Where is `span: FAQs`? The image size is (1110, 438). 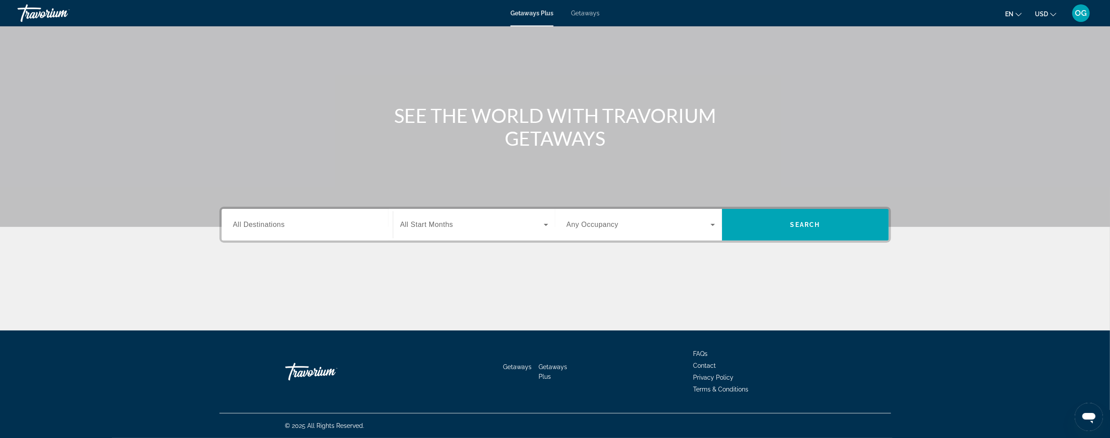 span: FAQs is located at coordinates (701, 354).